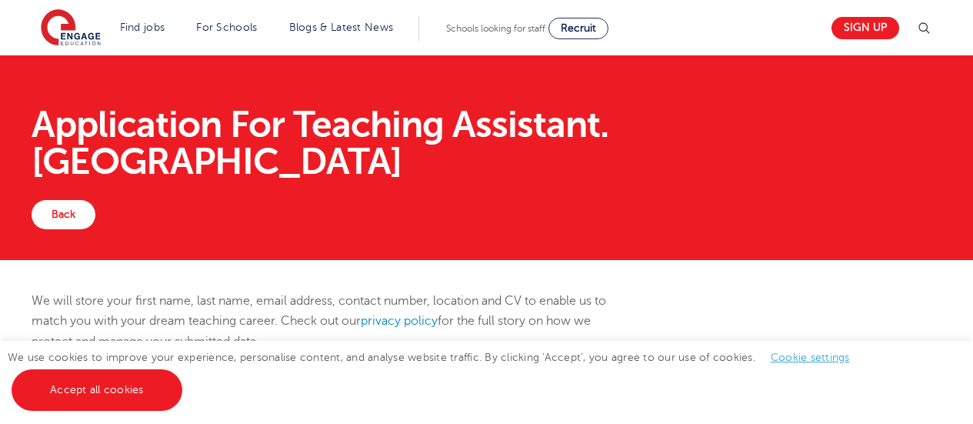 This screenshot has height=424, width=973. What do you see at coordinates (226, 27) in the screenshot?
I see `a: For Schools` at bounding box center [226, 27].